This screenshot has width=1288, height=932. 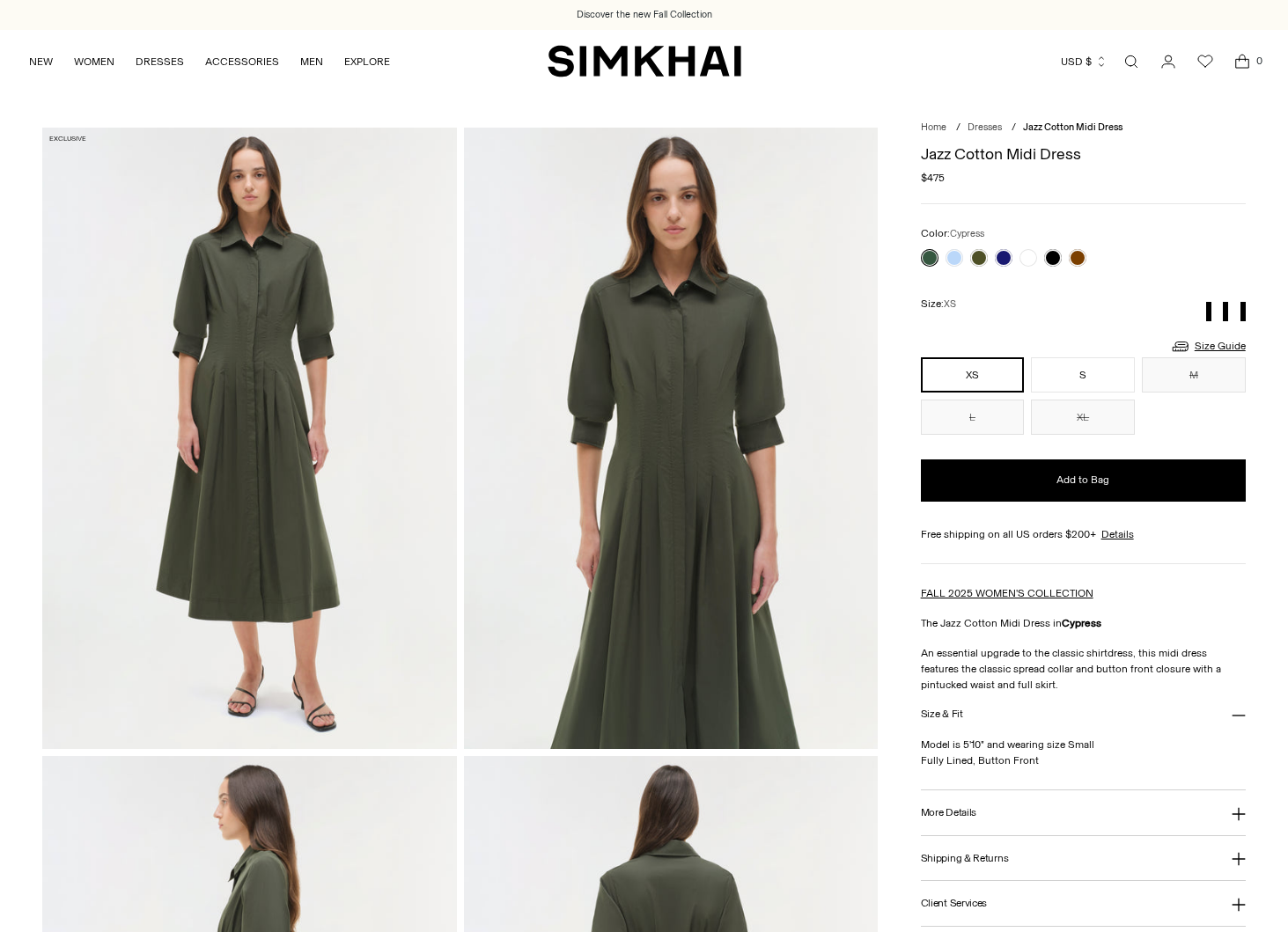 What do you see at coordinates (1082, 535) in the screenshot?
I see `div: Free shipping on all US orders $200+` at bounding box center [1082, 535].